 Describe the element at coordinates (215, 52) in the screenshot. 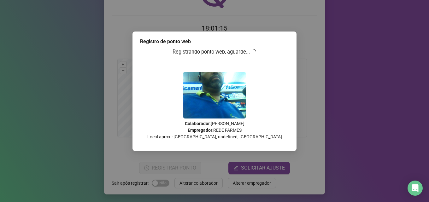

I see `h3: Registrando ponto web, aguarde...` at that location.